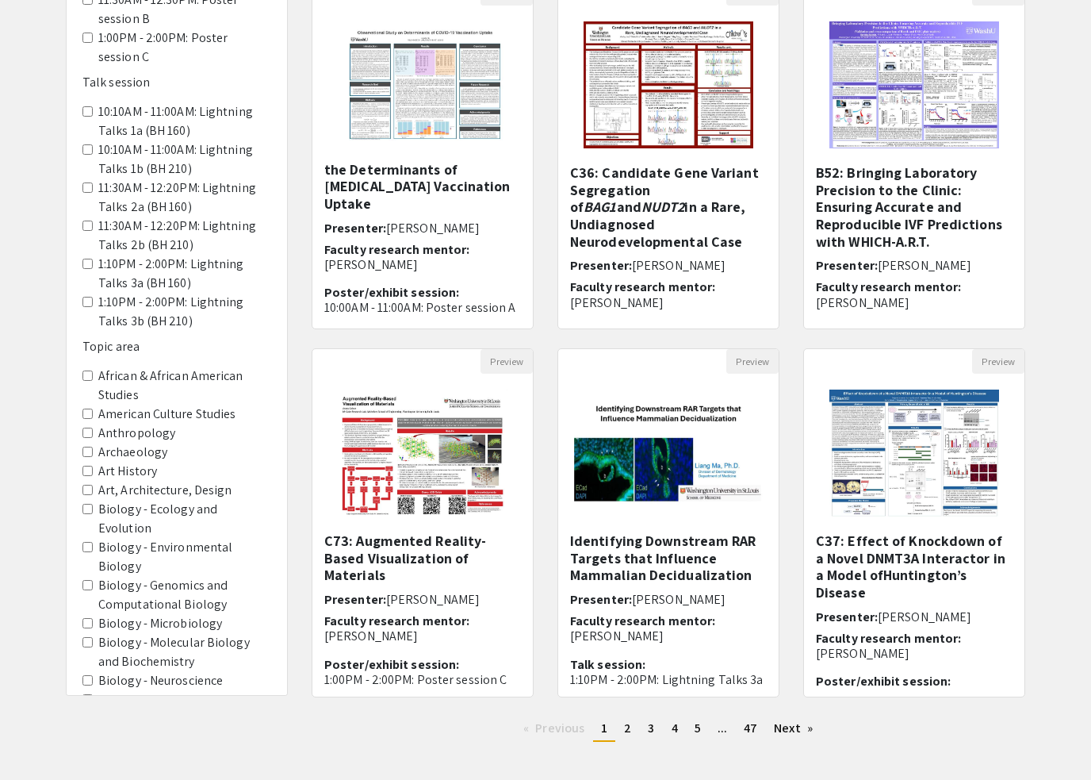  I want to click on span: 3, so click(651, 727).